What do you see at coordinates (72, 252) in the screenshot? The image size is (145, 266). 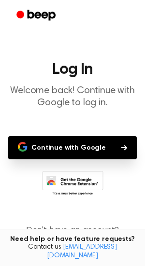 I see `span: Contact us` at bounding box center [72, 252].